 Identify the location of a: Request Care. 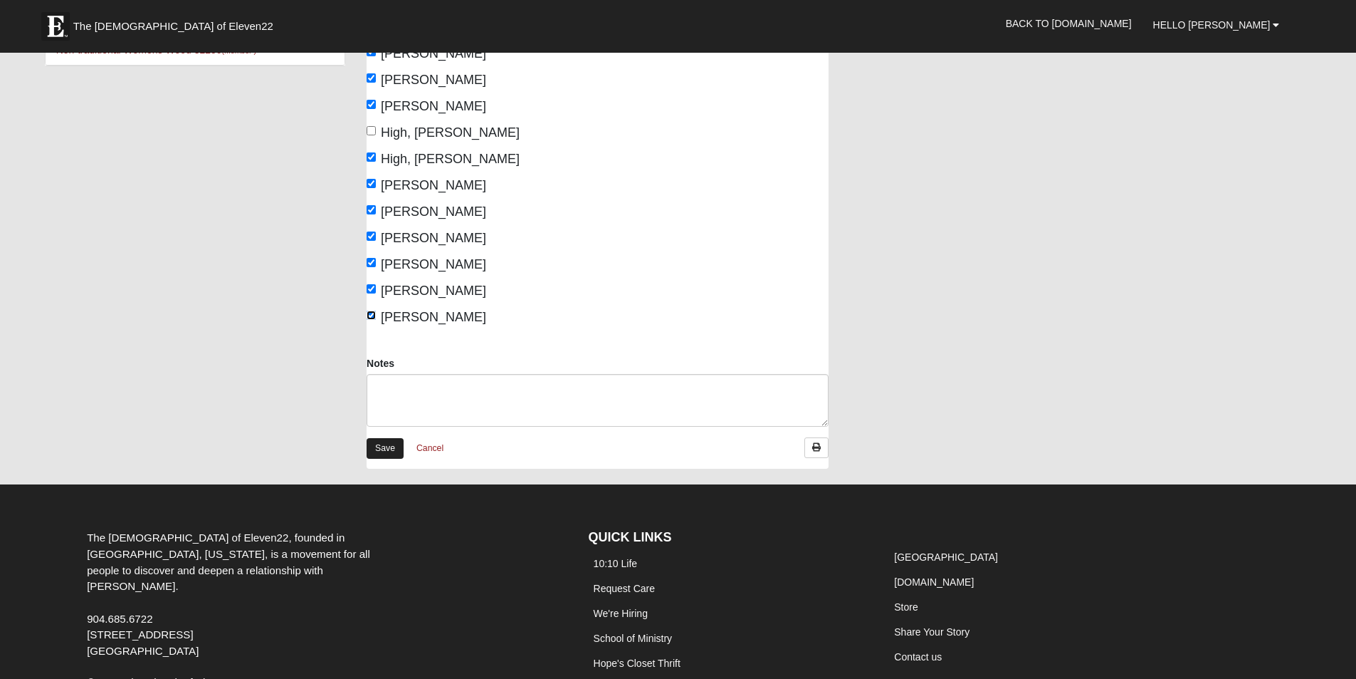
(624, 588).